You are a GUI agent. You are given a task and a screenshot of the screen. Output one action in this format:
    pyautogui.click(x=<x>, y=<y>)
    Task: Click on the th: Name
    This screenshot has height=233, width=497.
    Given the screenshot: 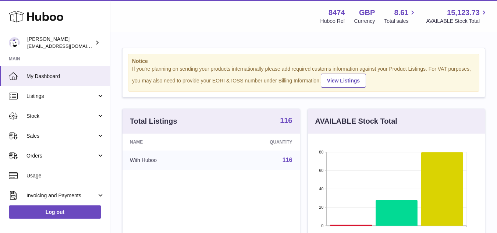 What is the action you would take?
    pyautogui.click(x=169, y=142)
    